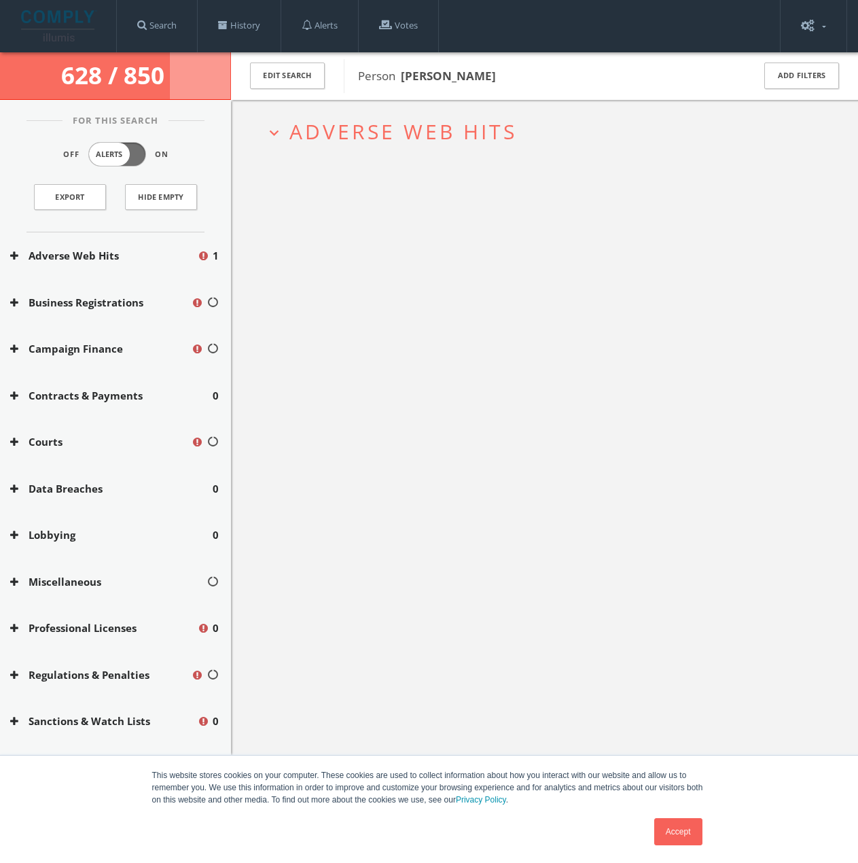 This screenshot has height=863, width=858. Describe the element at coordinates (108, 582) in the screenshot. I see `button: Miscellaneous` at that location.